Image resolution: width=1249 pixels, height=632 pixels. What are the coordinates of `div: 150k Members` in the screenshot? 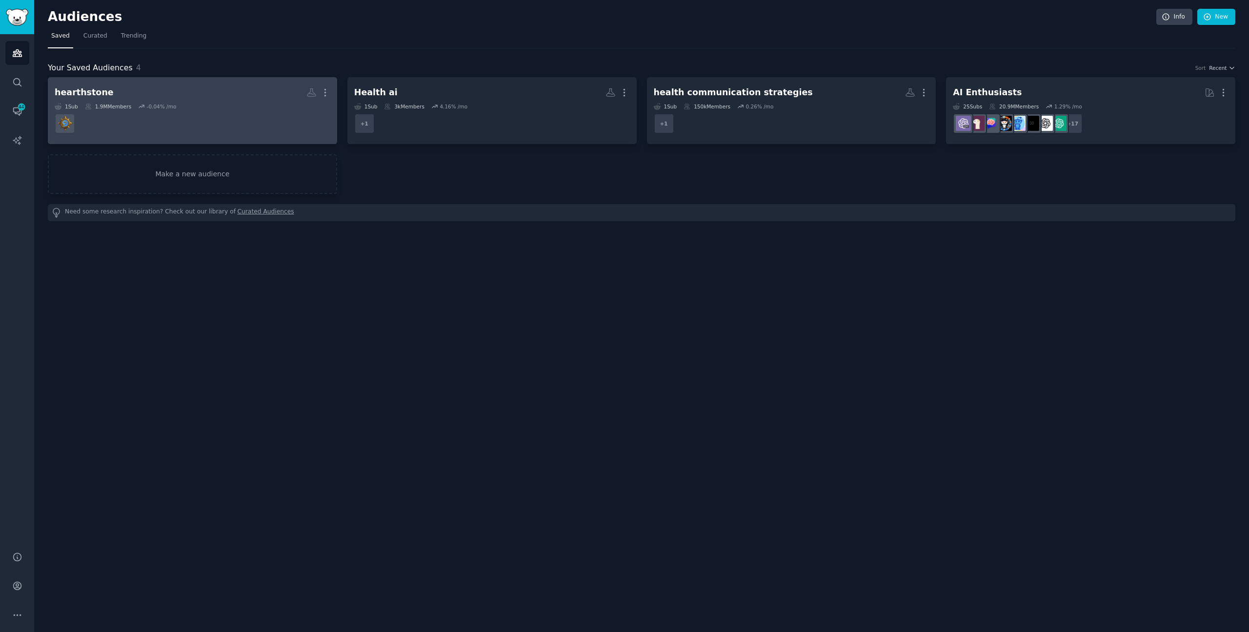 It's located at (707, 106).